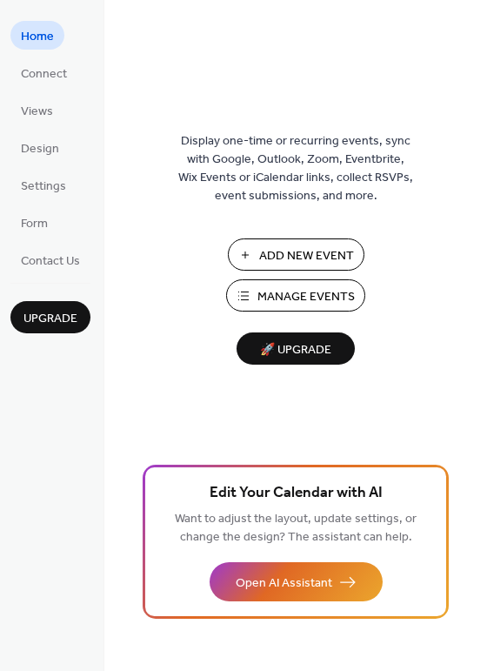 The image size is (487, 671). Describe the element at coordinates (296, 169) in the screenshot. I see `span: Display one-time or recurring events, sync with Google, Outlook, Zoom, Eventbrite, Wix Events or ...` at that location.